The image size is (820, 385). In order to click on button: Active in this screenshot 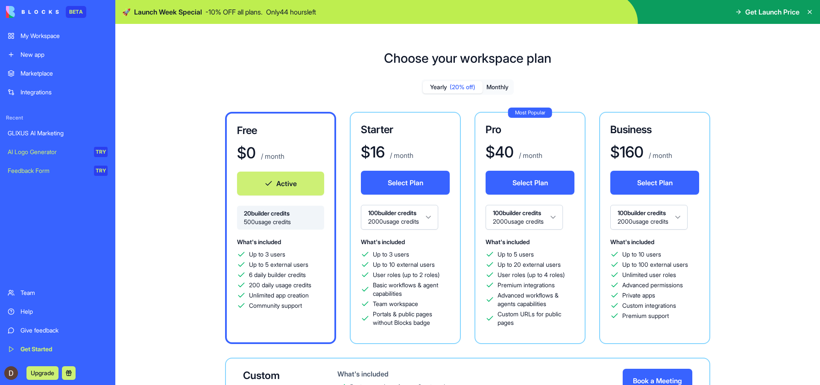, I will do `click(281, 184)`.